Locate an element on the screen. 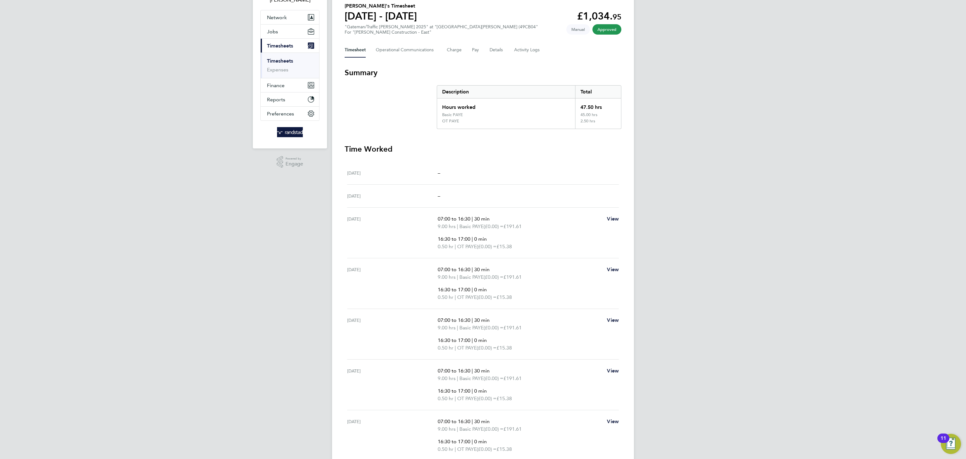 Image resolution: width=966 pixels, height=459 pixels. img: randstad-logo-retina.png is located at coordinates (290, 132).